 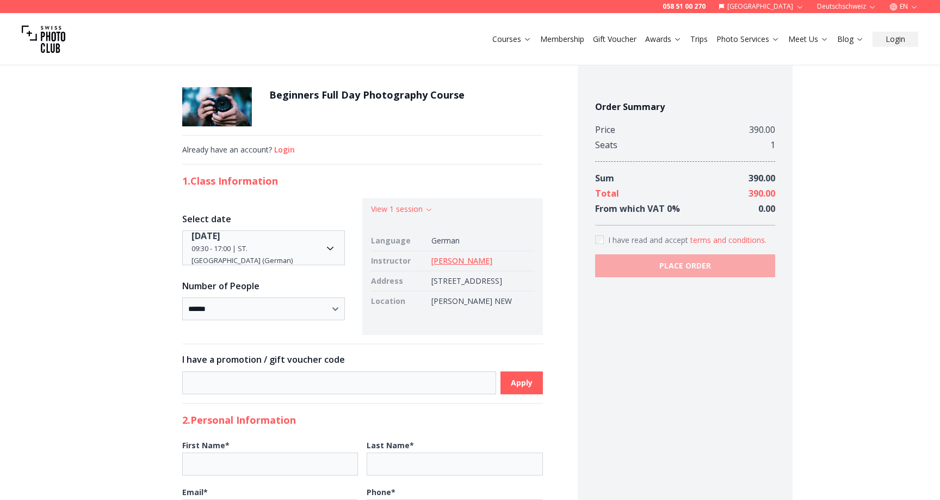 What do you see at coordinates (686, 266) in the screenshot?
I see `button: PLACE ORDER` at bounding box center [686, 266].